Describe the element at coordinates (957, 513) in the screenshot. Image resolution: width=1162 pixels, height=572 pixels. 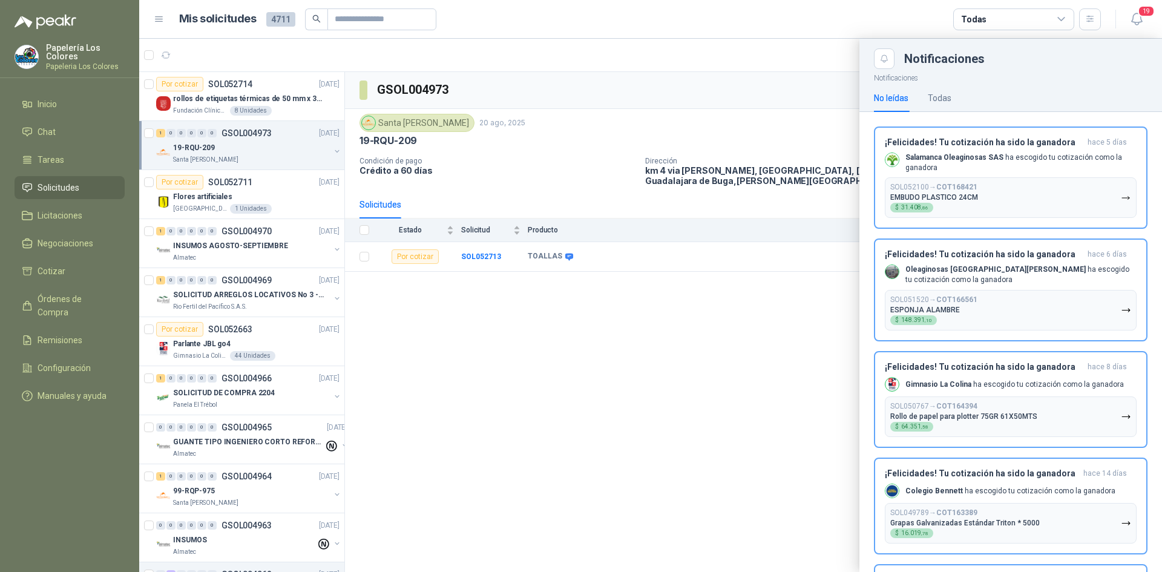
I see `b: COT163389` at that location.